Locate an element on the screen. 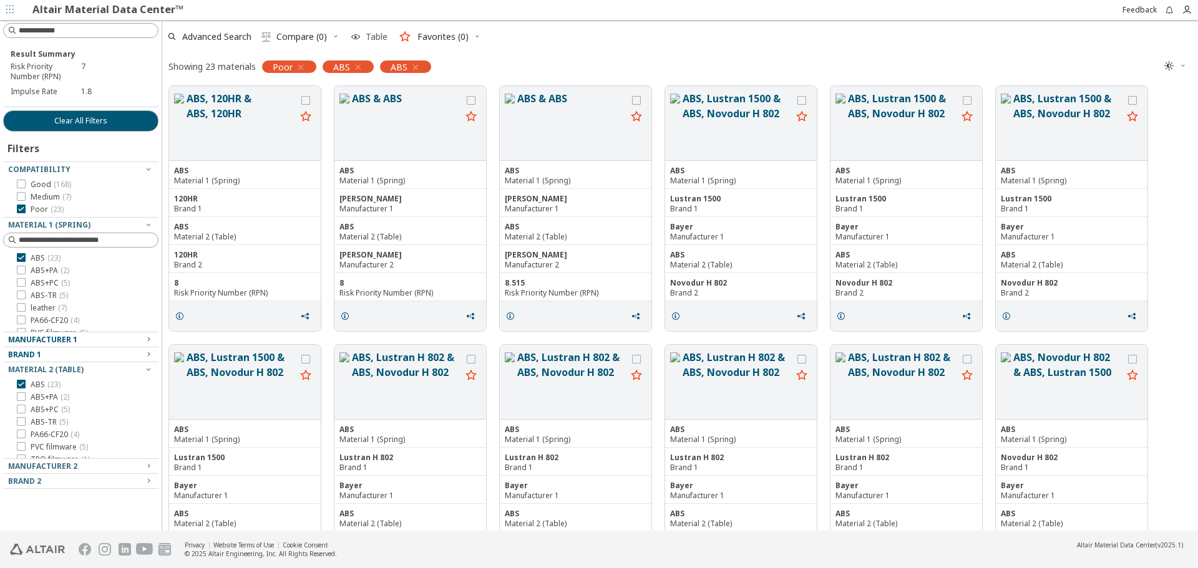 This screenshot has width=1198, height=568. span: ABS-TR is located at coordinates (49, 296).